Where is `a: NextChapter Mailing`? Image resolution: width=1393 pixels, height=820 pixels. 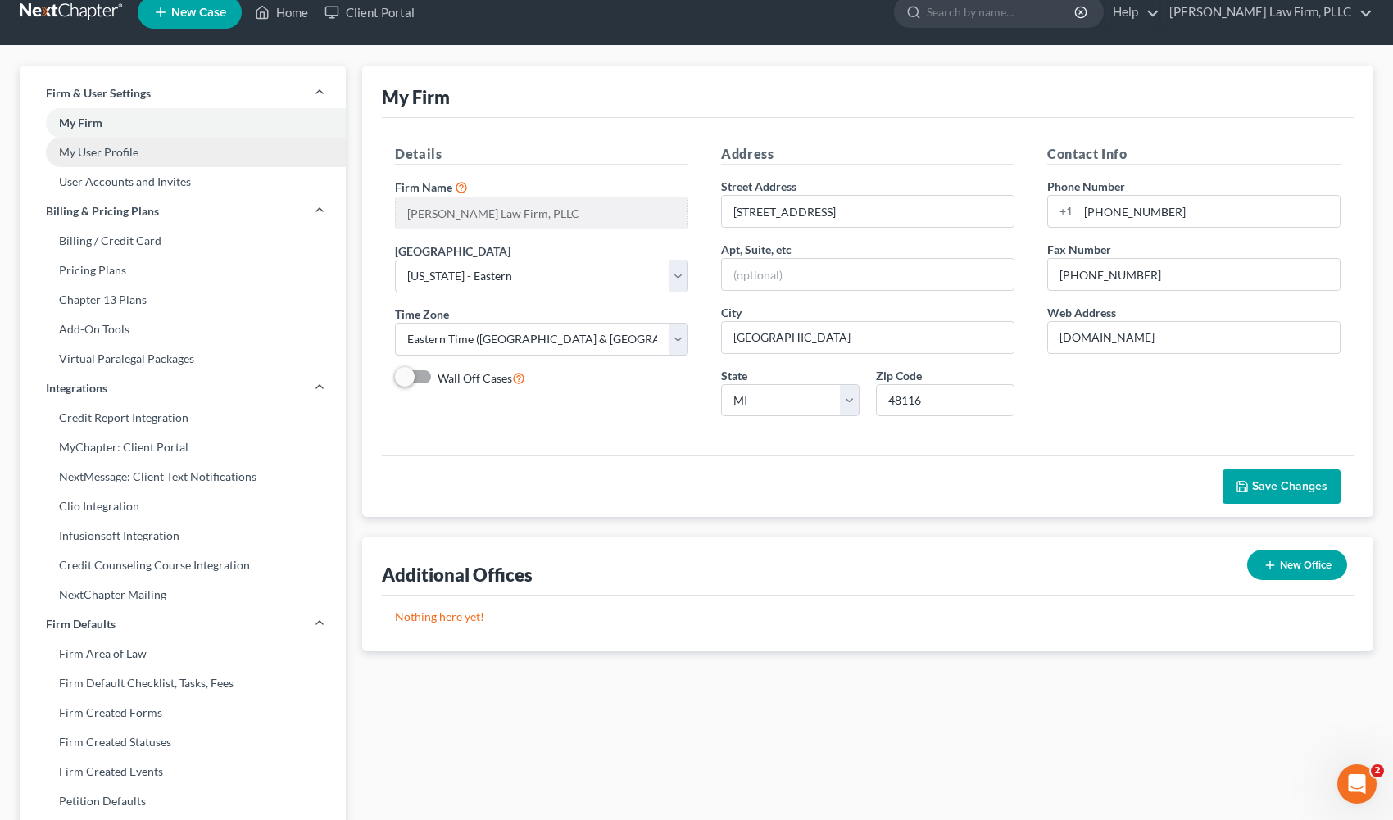 a: NextChapter Mailing is located at coordinates (183, 595).